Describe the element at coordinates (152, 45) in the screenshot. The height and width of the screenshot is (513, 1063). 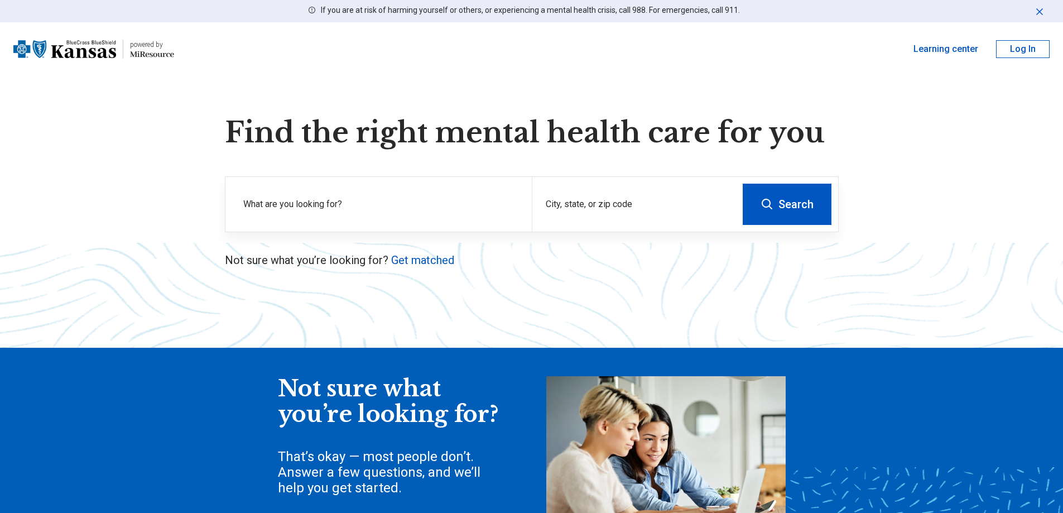
I see `div: powered by` at that location.